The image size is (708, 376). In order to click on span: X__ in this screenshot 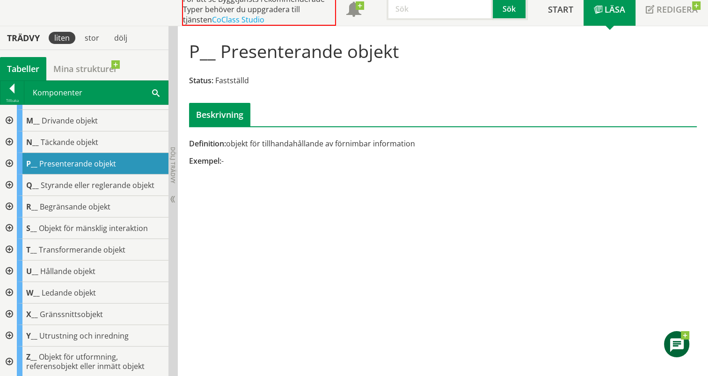, I will do `click(32, 315)`.